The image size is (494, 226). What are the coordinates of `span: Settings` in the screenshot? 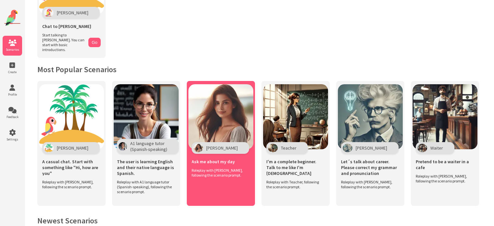 It's located at (12, 139).